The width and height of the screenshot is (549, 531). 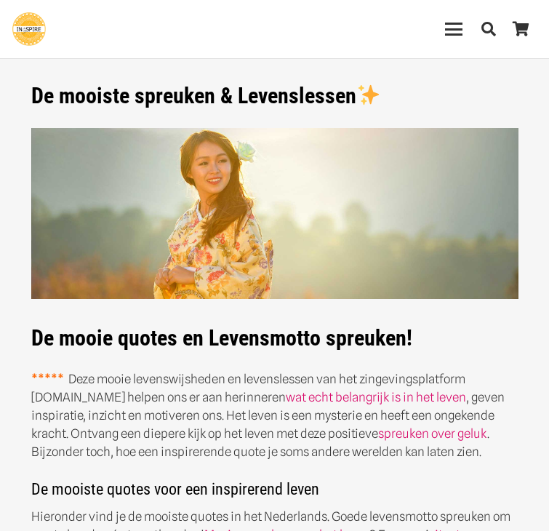 I want to click on strong: De mooie quotes en Levensmotto spreuken!, so click(x=222, y=338).